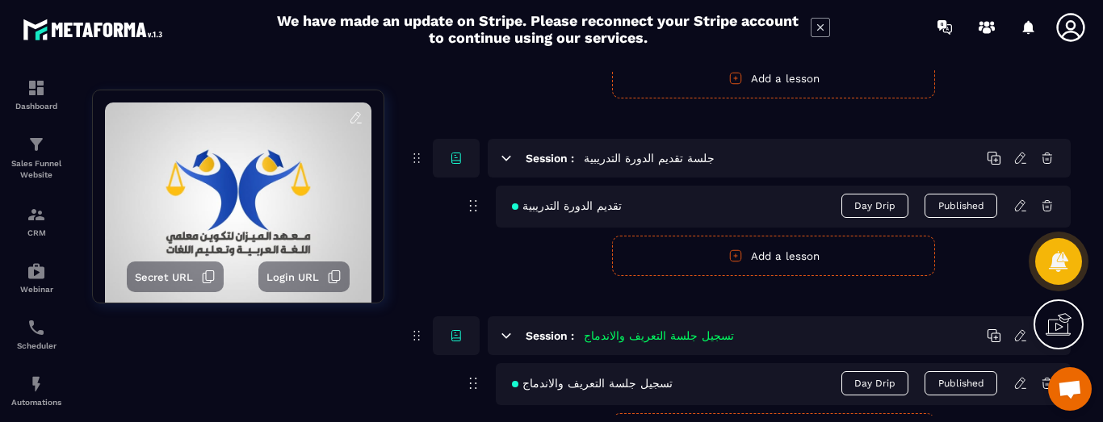  Describe the element at coordinates (36, 334) in the screenshot. I see `a: schedulerschedulerScheduler` at that location.